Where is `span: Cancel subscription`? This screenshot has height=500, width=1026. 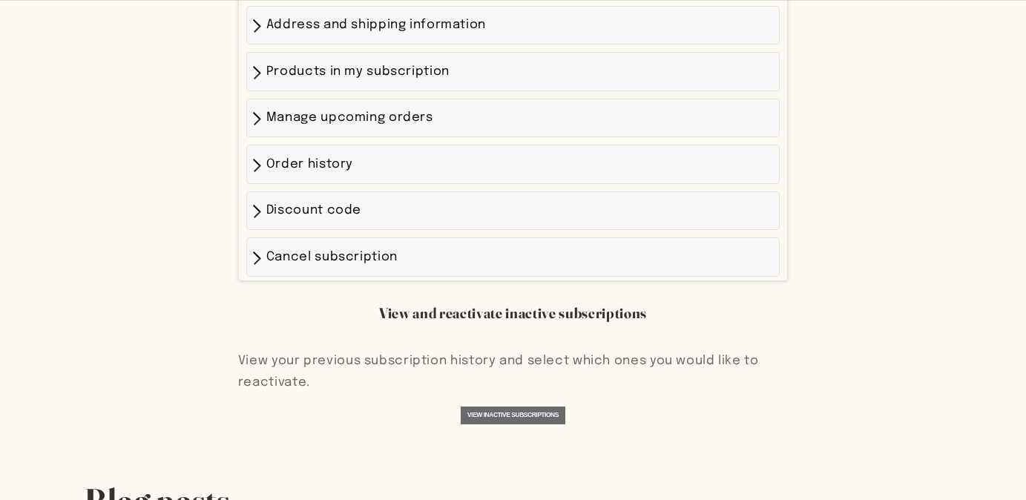
span: Cancel subscription is located at coordinates (332, 257).